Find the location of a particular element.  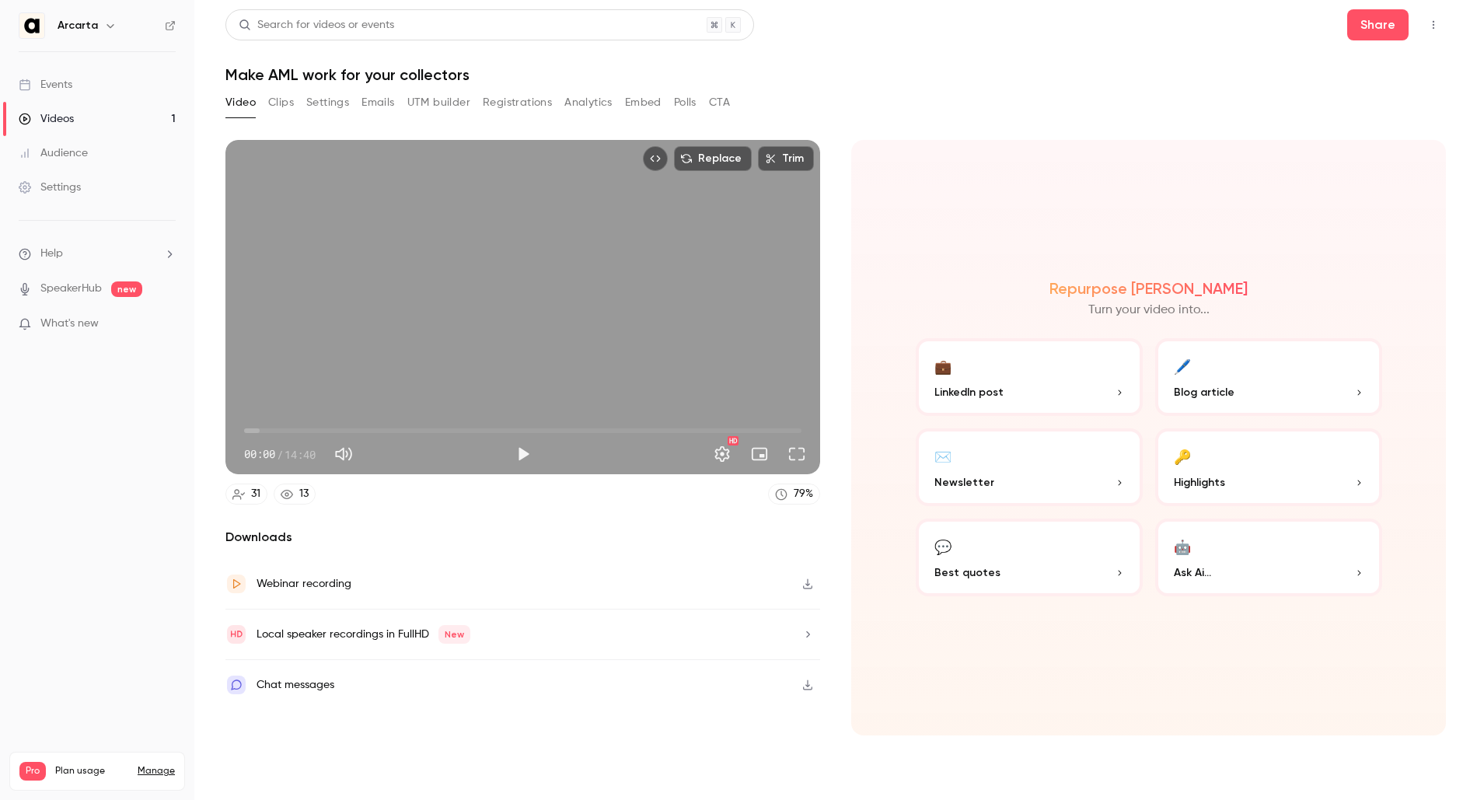

div: Play is located at coordinates (523, 454).